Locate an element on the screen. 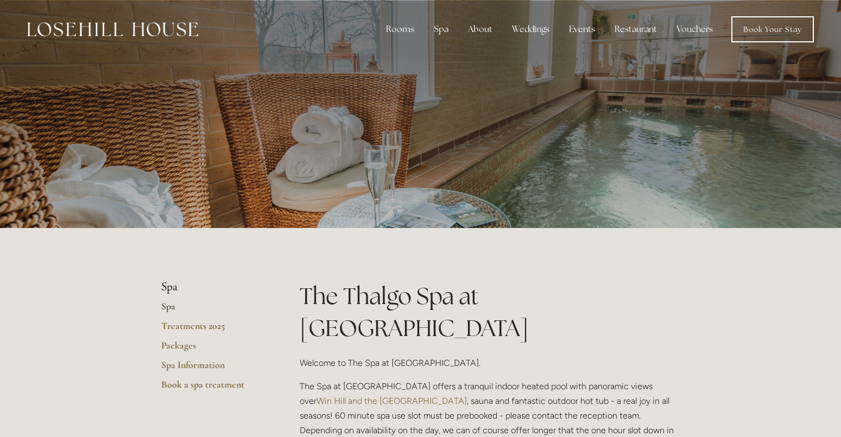 This screenshot has width=841, height=437. a: Treatments 2025 is located at coordinates (213, 330).